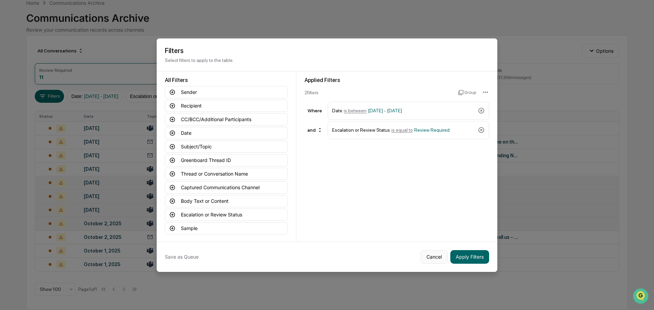 Image resolution: width=654 pixels, height=310 pixels. I want to click on span: Preclearance, so click(29, 89).